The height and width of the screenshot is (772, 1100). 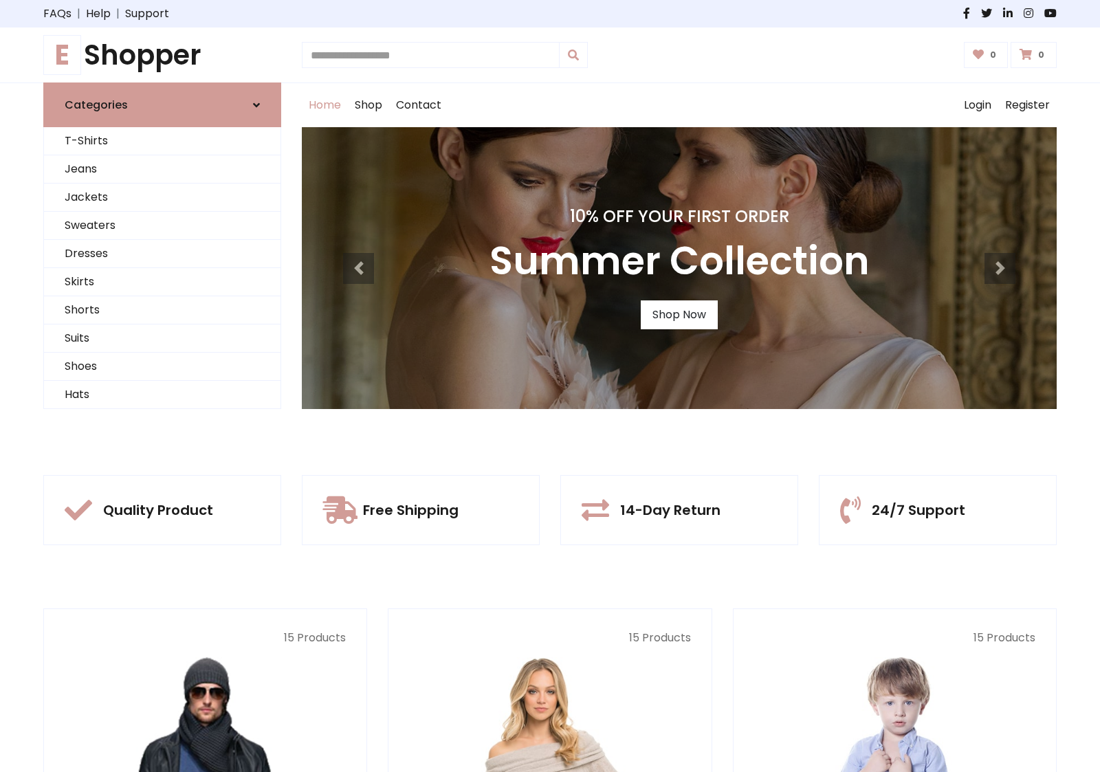 What do you see at coordinates (98, 14) in the screenshot?
I see `a: Help` at bounding box center [98, 14].